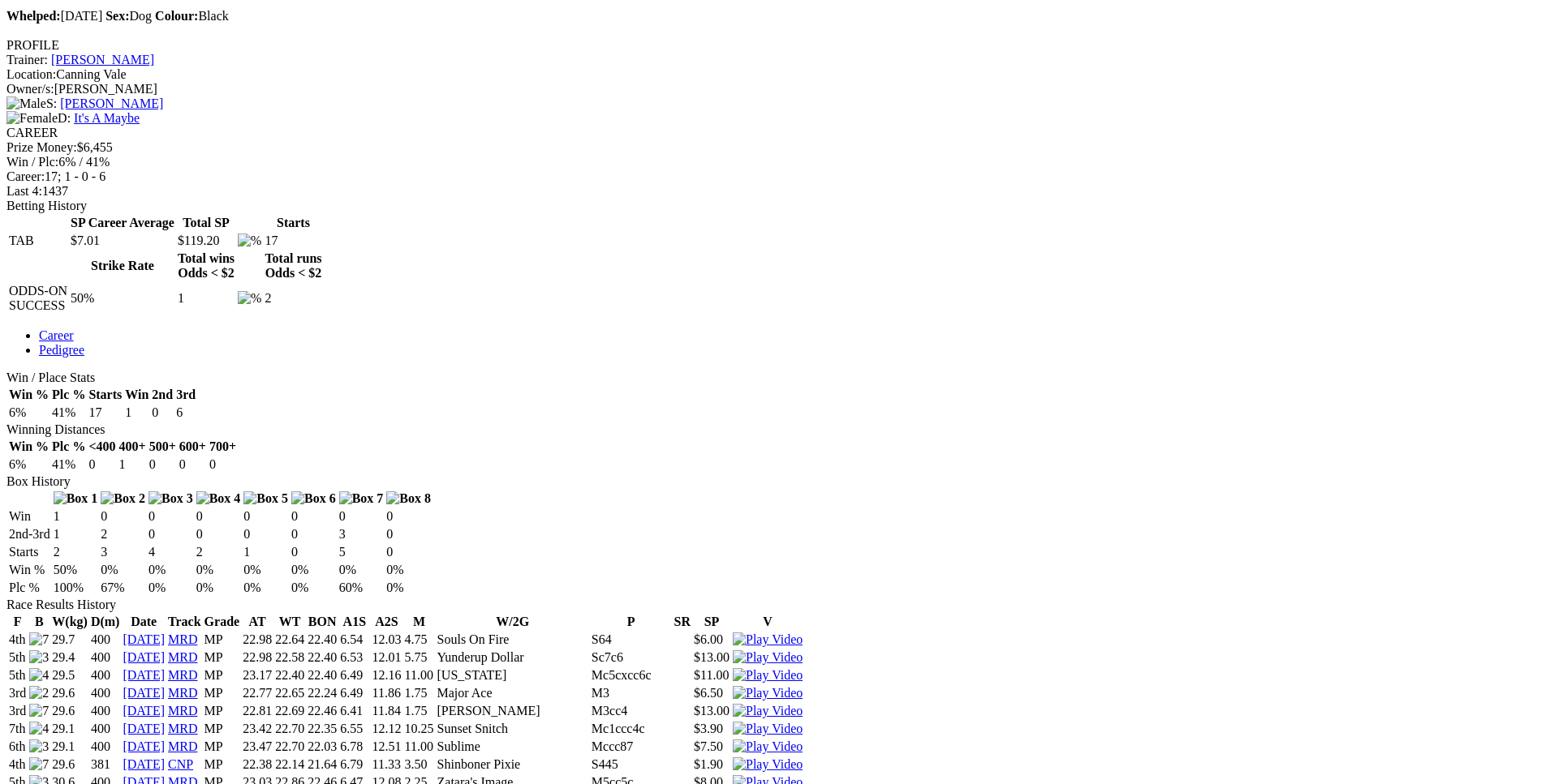 The image size is (1558, 784). I want to click on th: Plc %, so click(68, 394).